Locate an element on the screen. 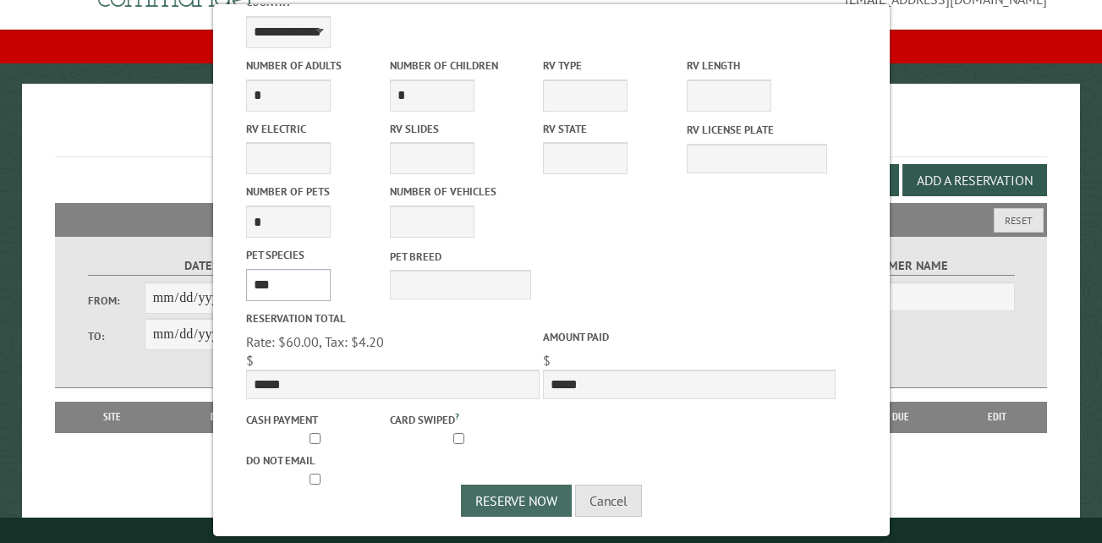 This screenshot has height=543, width=1102. label: Card swiped is located at coordinates (460, 419).